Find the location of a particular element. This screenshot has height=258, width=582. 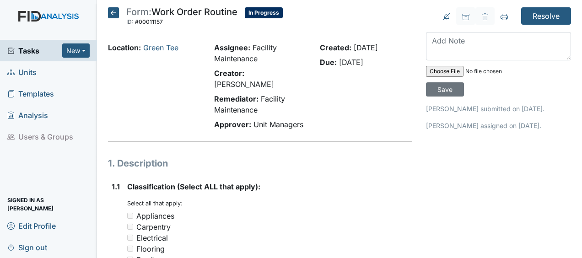

input: Electrical is located at coordinates (130, 237).